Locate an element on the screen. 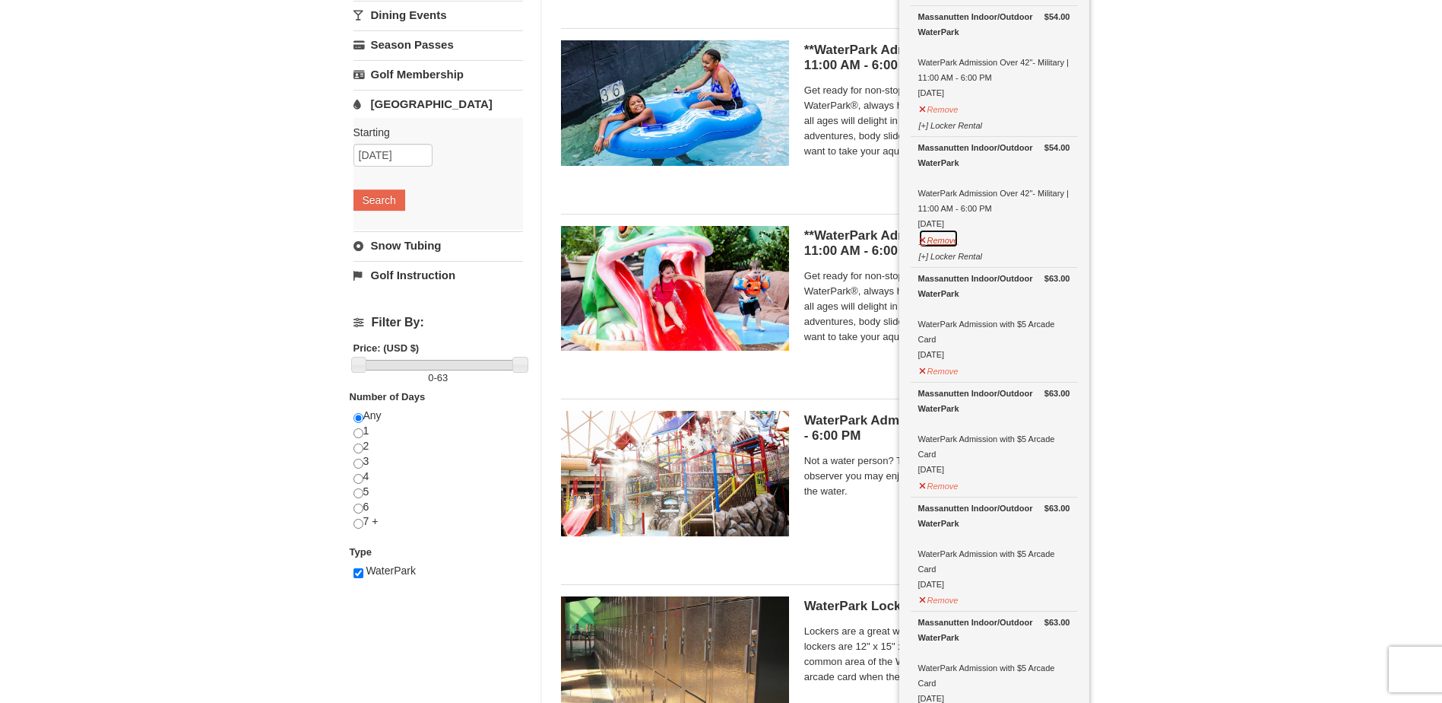 The width and height of the screenshot is (1442, 703). h5: **WaterPark Admission - Over 42” Tall | 11:00 AM - 6:00 PM is located at coordinates (937, 58).